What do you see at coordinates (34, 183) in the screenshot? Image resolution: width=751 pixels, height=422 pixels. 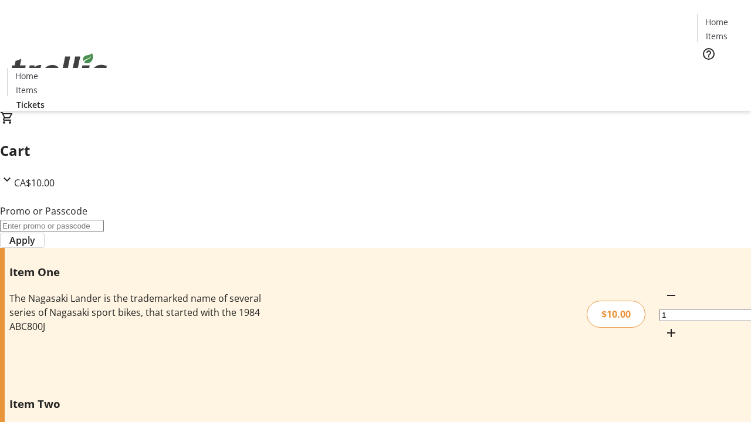 I see `span: CA$10.00` at bounding box center [34, 183].